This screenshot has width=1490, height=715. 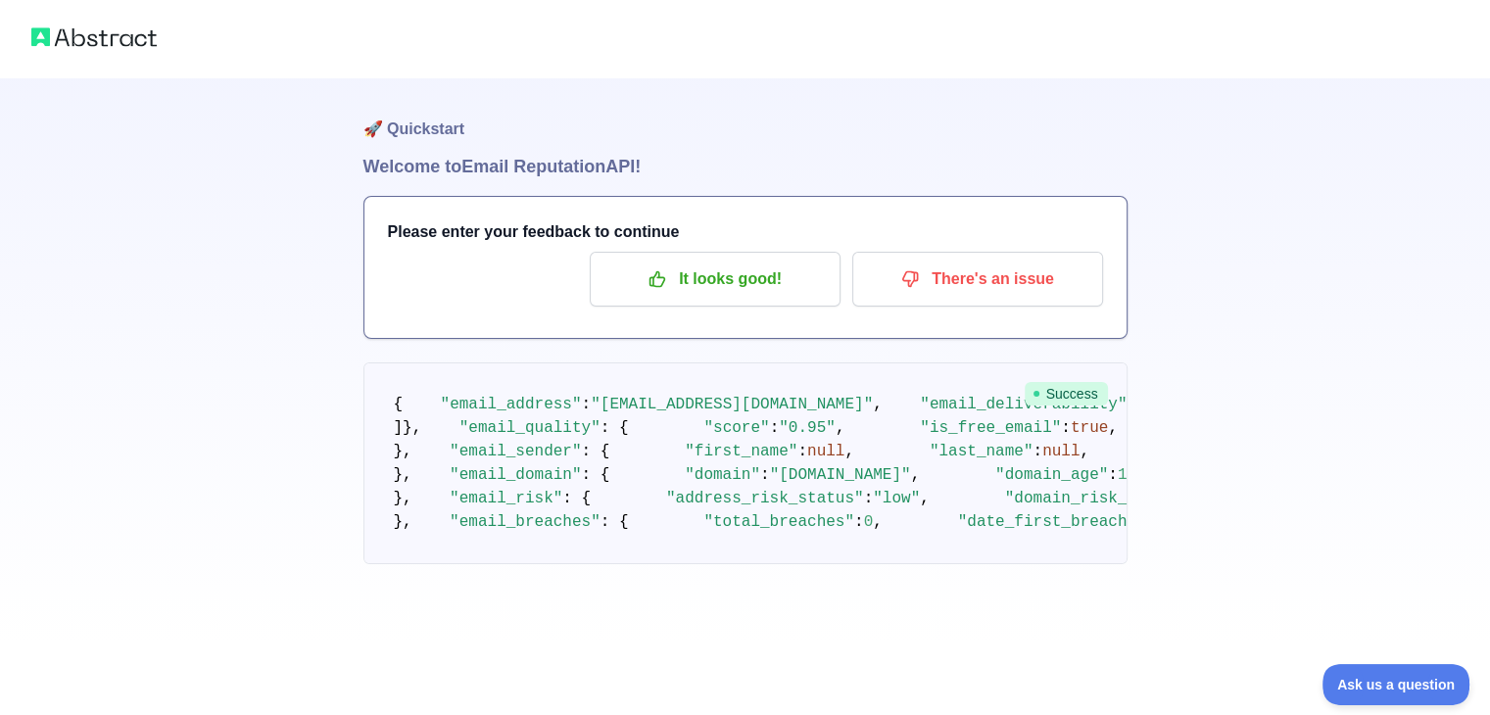 What do you see at coordinates (715, 279) in the screenshot?
I see `p: It looks good!` at bounding box center [715, 279].